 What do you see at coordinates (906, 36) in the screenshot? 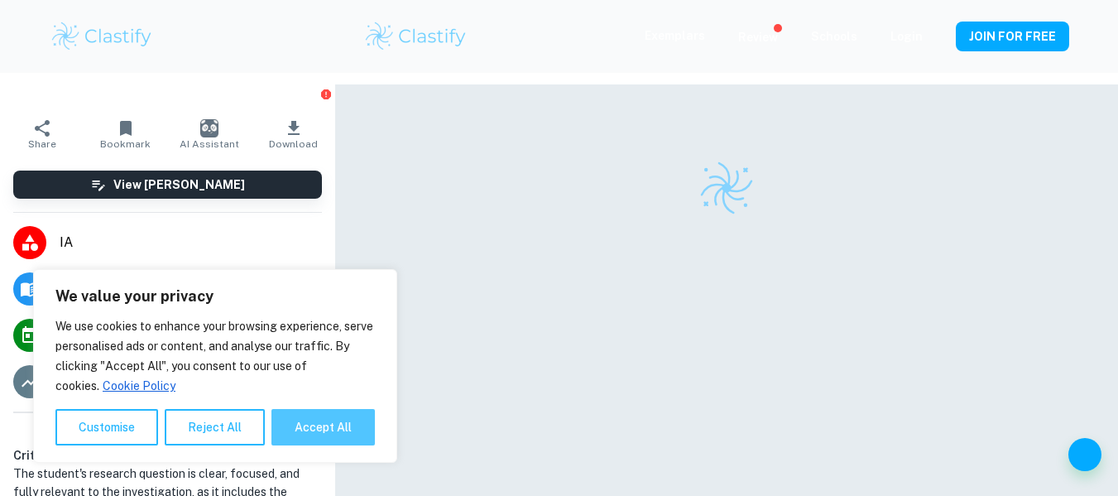
I see `a: Login` at bounding box center [906, 36].